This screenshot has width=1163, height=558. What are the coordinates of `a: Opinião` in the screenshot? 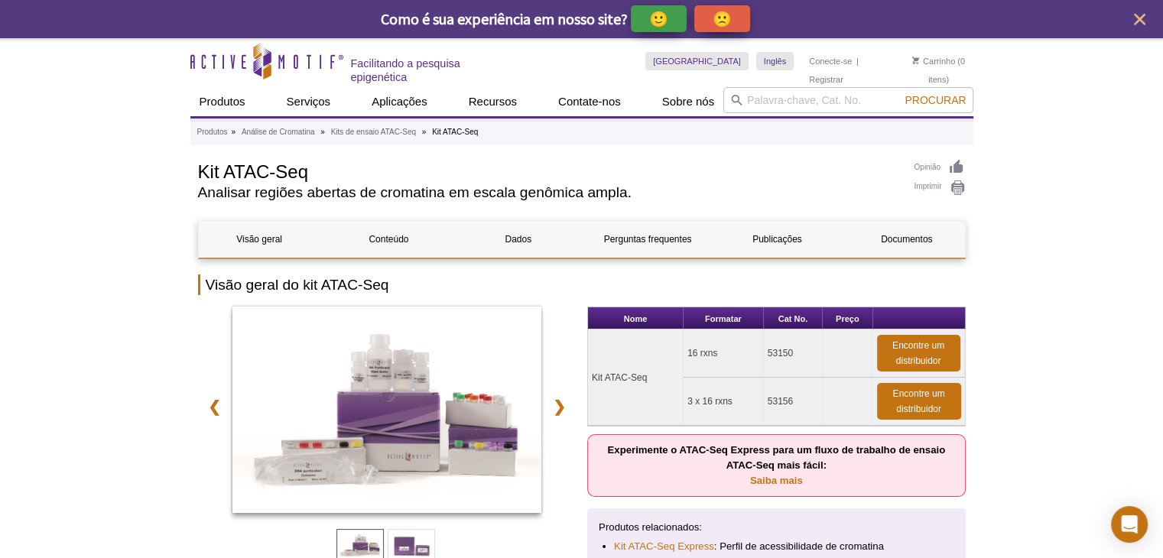 It's located at (939, 168).